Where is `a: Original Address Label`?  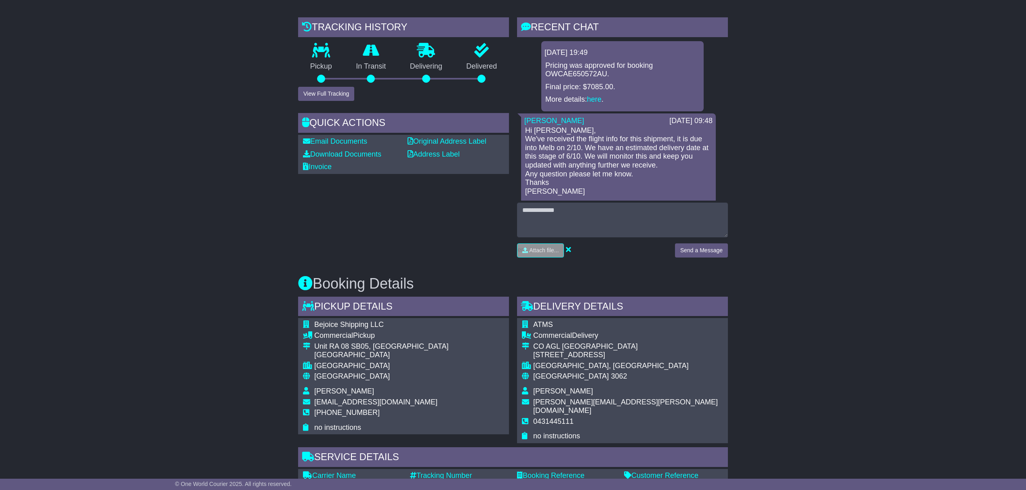
a: Original Address Label is located at coordinates (447, 141).